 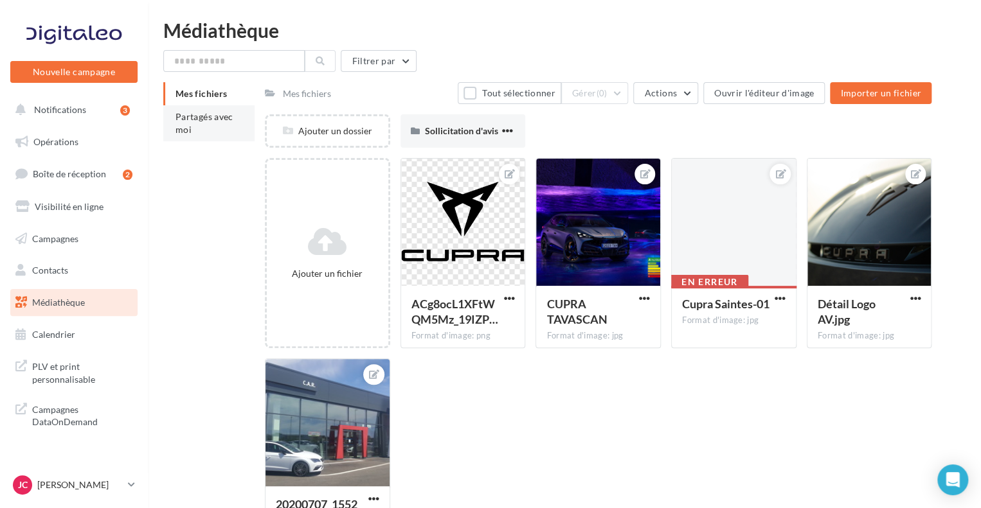 What do you see at coordinates (454, 312) in the screenshot?
I see `span: ACg8ocL1XFtWQM5Mz_19IZPCYbTqDXsMM4V_ajNuPlULaXkEp4alEWI` at bounding box center [454, 312].